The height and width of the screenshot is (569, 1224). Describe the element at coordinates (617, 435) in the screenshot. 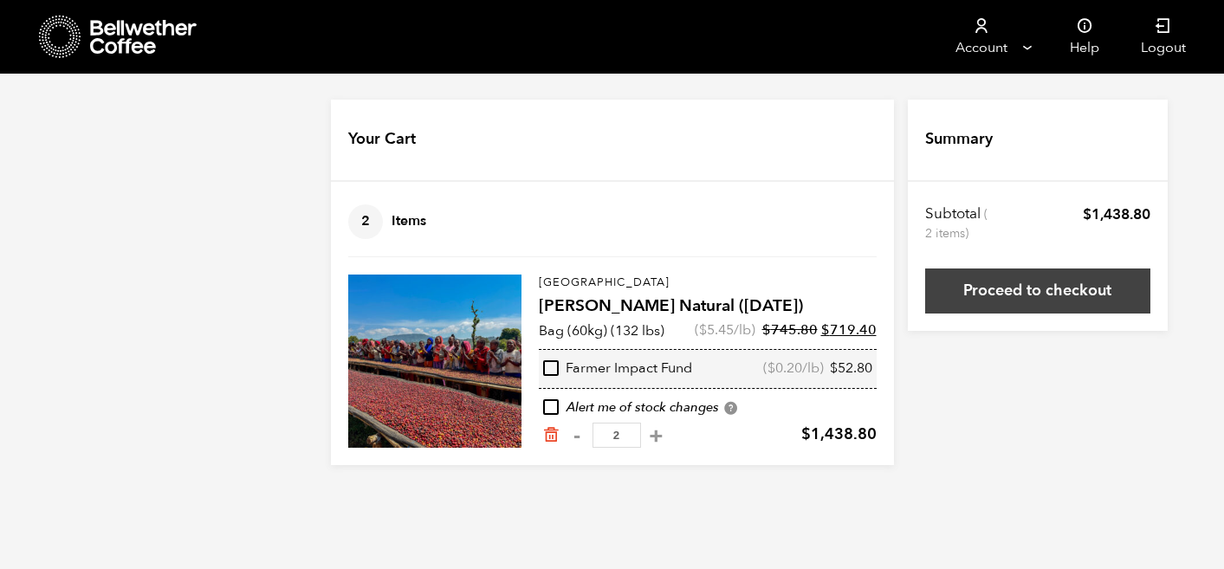

I see `input: Qty` at that location.